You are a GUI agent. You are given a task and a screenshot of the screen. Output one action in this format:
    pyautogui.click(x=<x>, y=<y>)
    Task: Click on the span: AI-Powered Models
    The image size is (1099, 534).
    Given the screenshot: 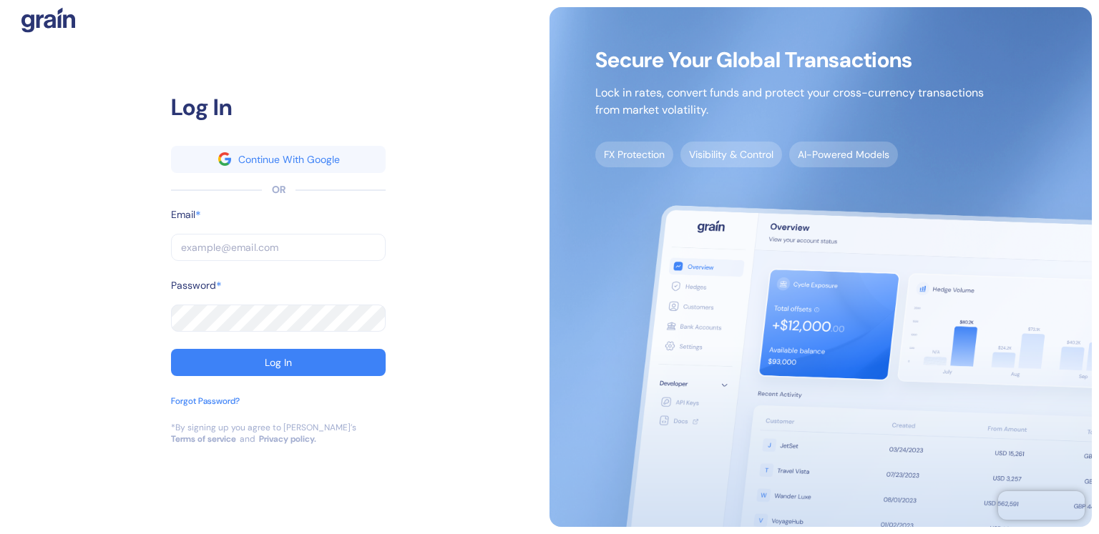 What is the action you would take?
    pyautogui.click(x=844, y=155)
    